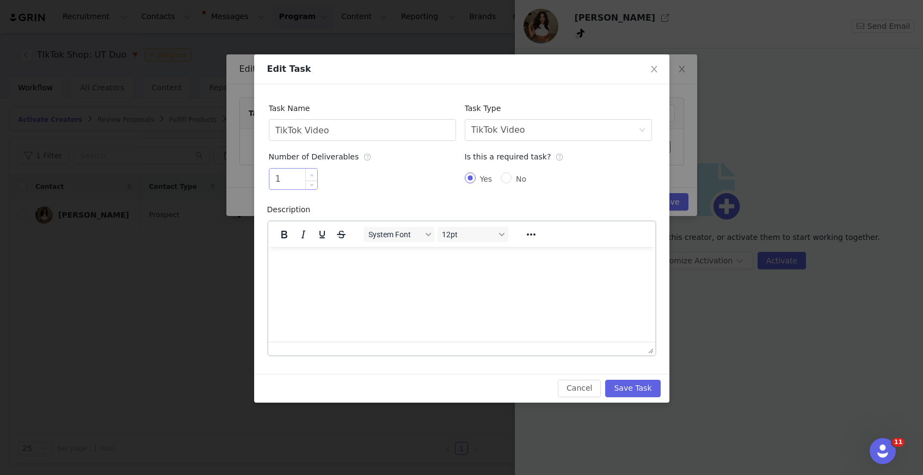 The width and height of the screenshot is (923, 475). Describe the element at coordinates (320, 157) in the screenshot. I see `span: Number of Deliverables` at that location.